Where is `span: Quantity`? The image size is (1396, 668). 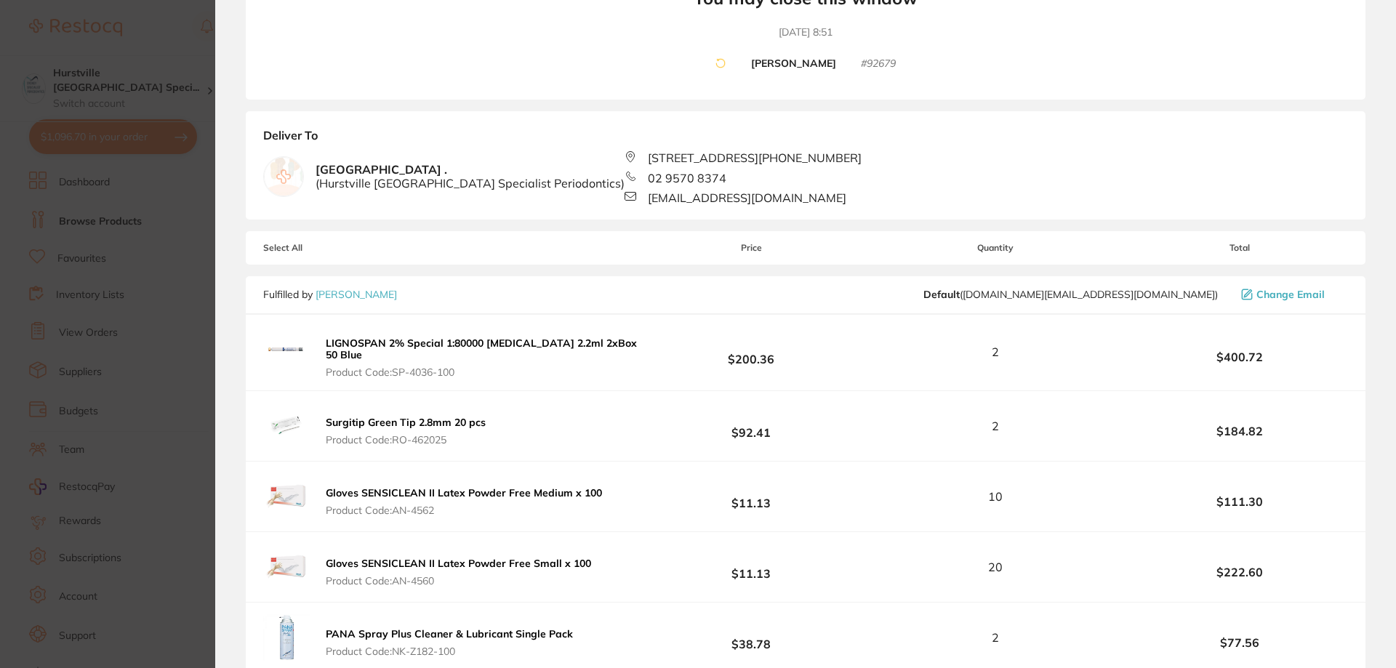 span: Quantity is located at coordinates (995, 248).